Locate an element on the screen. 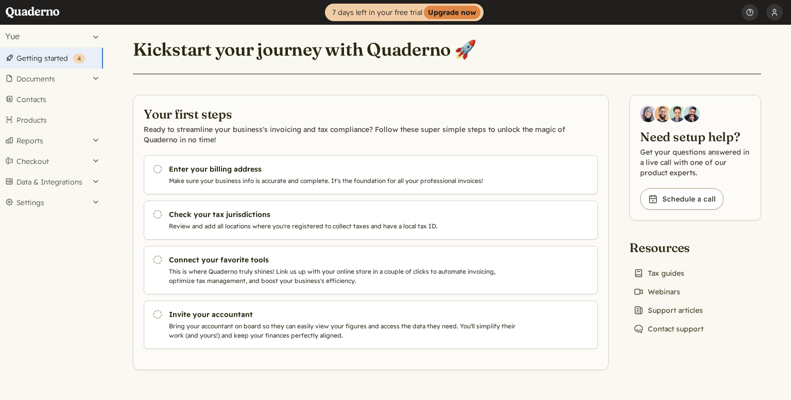  p: Review and add all locations where you're registered to collect taxes and have a local tax ID. is located at coordinates (345, 226).